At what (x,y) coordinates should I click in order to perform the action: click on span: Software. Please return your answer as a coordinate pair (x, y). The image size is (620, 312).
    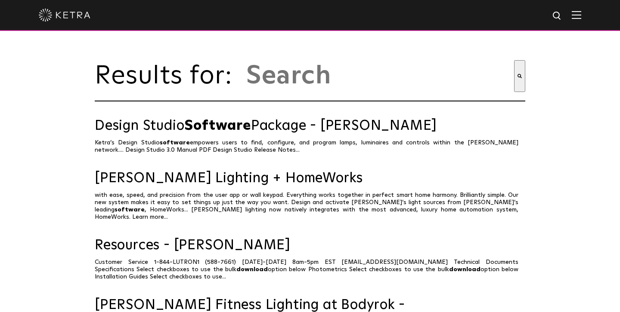
    Looking at the image, I should click on (217, 126).